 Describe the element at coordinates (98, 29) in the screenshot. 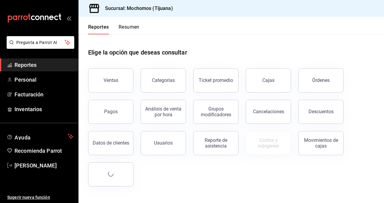

I see `button: Reportes` at that location.